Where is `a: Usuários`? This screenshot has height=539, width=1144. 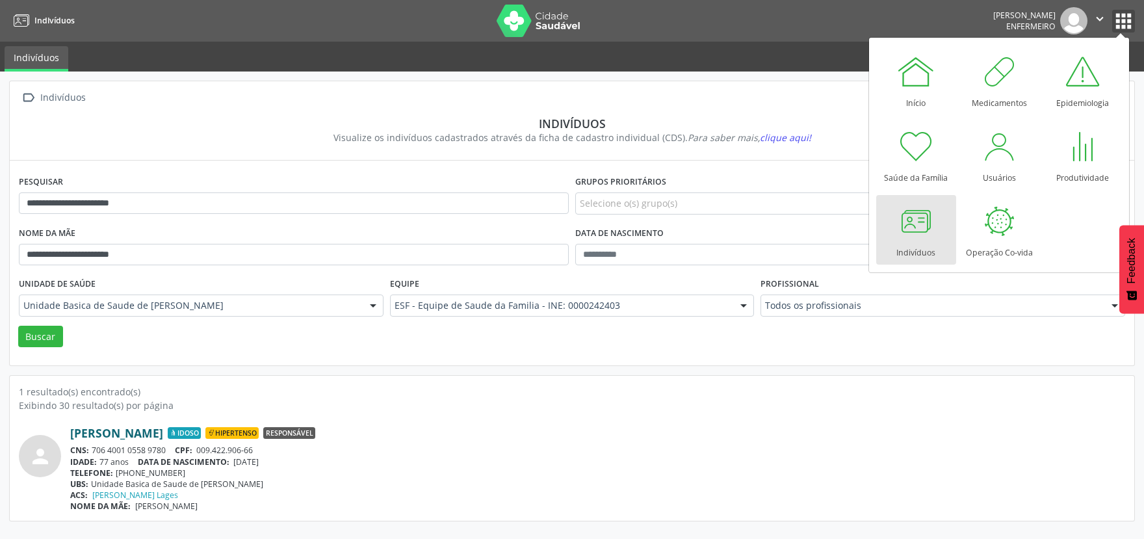
a: Usuários is located at coordinates (999, 155).